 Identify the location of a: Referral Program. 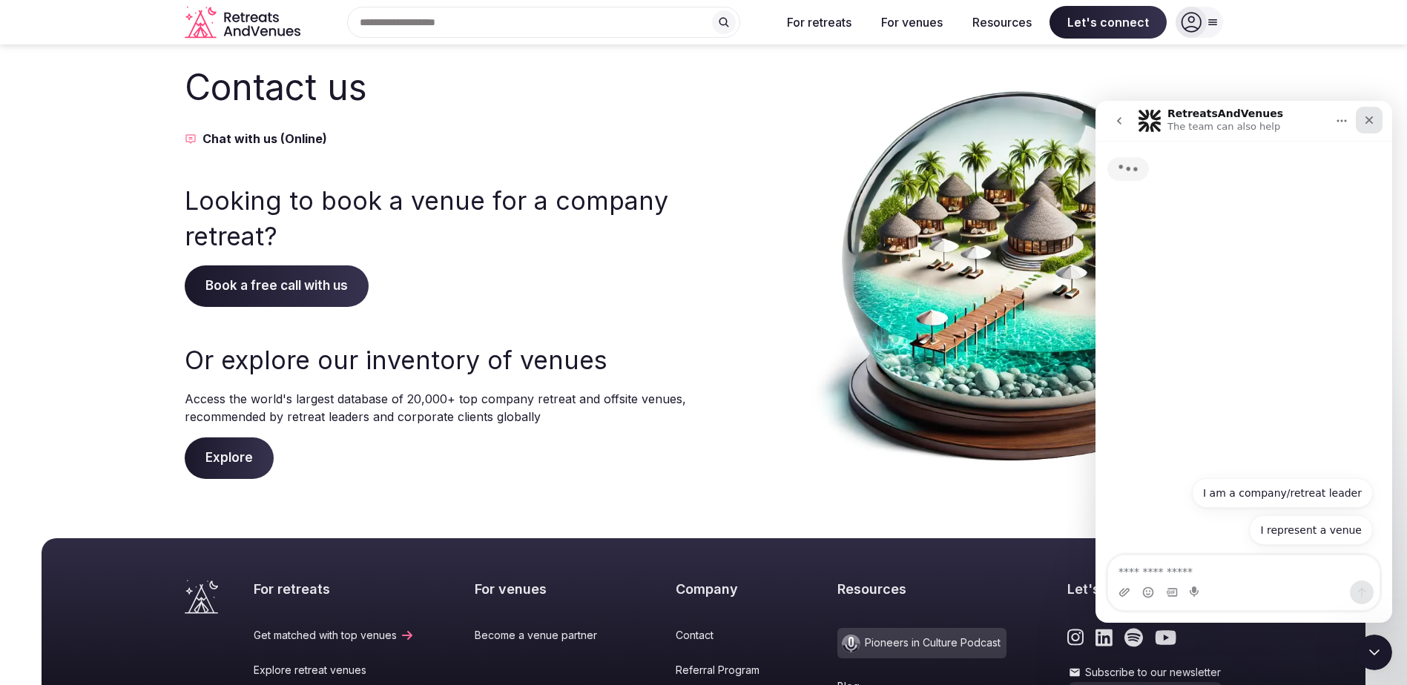
(726, 670).